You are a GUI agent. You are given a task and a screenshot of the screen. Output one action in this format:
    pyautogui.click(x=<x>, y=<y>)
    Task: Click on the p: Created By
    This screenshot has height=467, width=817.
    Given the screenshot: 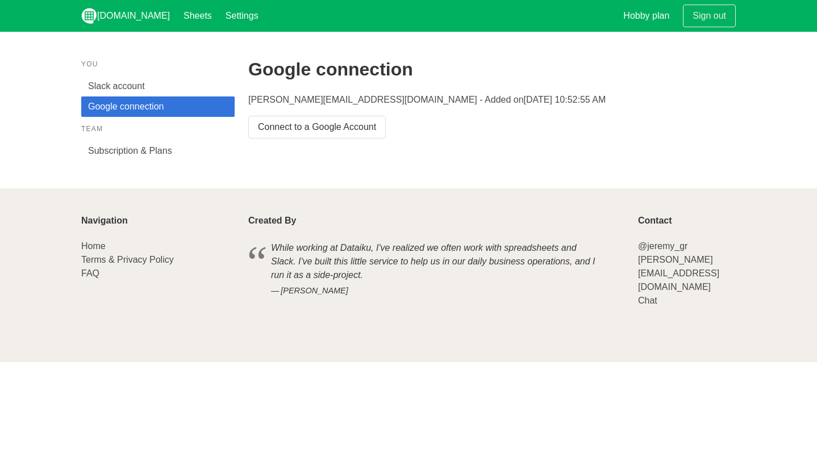 What is the action you would take?
    pyautogui.click(x=436, y=221)
    